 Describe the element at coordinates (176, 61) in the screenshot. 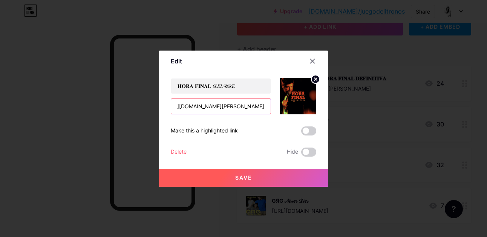

I see `div: Edit` at that location.